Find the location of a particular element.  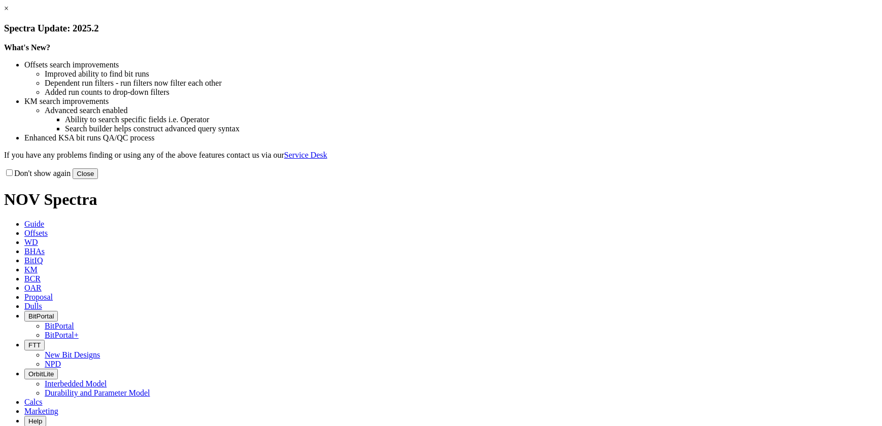

span: Dulls is located at coordinates (33, 306).